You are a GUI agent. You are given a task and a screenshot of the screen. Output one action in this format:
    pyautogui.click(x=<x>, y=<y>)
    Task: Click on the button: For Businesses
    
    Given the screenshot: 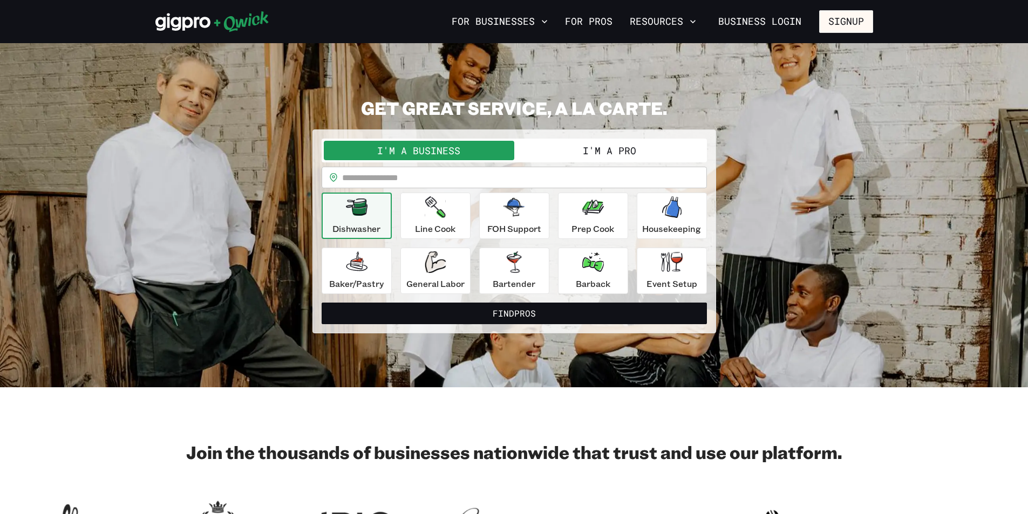 What is the action you would take?
    pyautogui.click(x=500, y=22)
    